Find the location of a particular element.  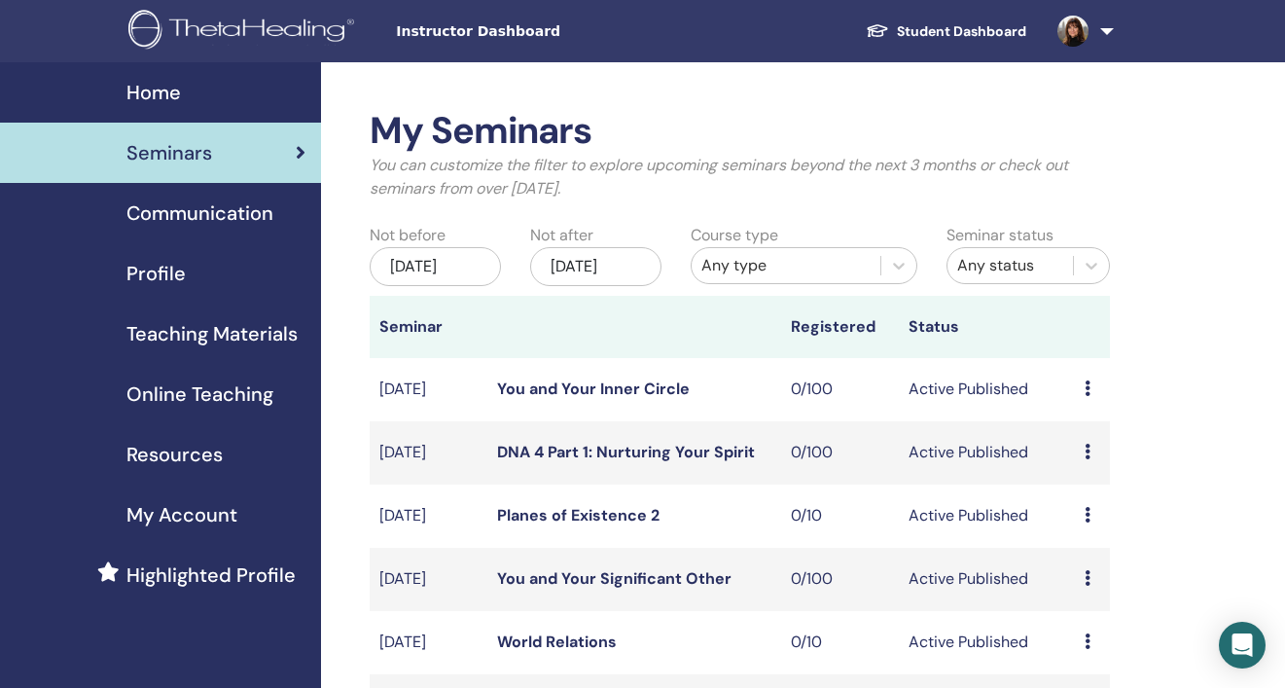

span: Instructor Dashboard is located at coordinates (542, 31).